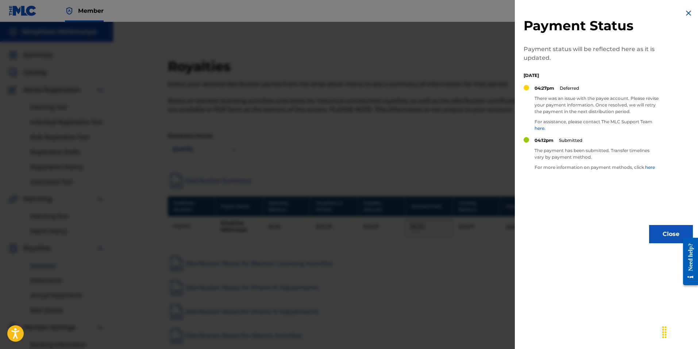 Image resolution: width=698 pixels, height=349 pixels. I want to click on p: There was an issue with the payee account. Please revise your payment information. Once resolved,..., so click(596, 105).